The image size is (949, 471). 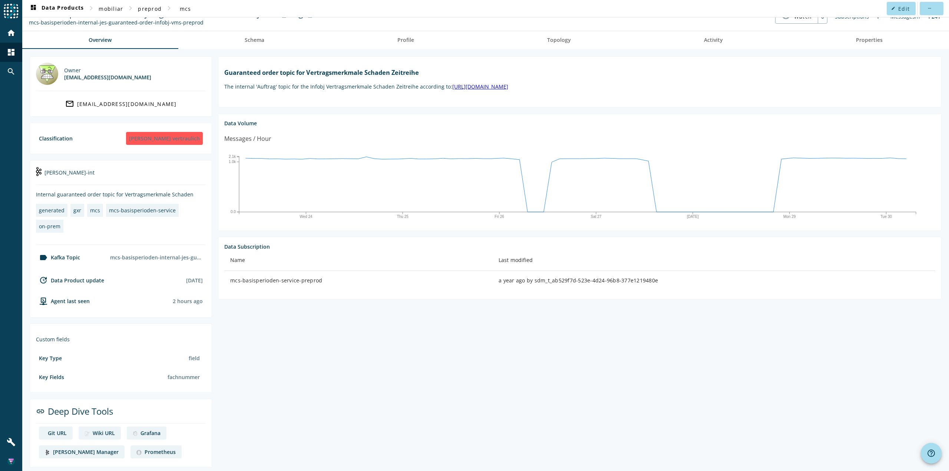 What do you see at coordinates (929, 8) in the screenshot?
I see `mat-icon: more_horiz` at bounding box center [929, 8].